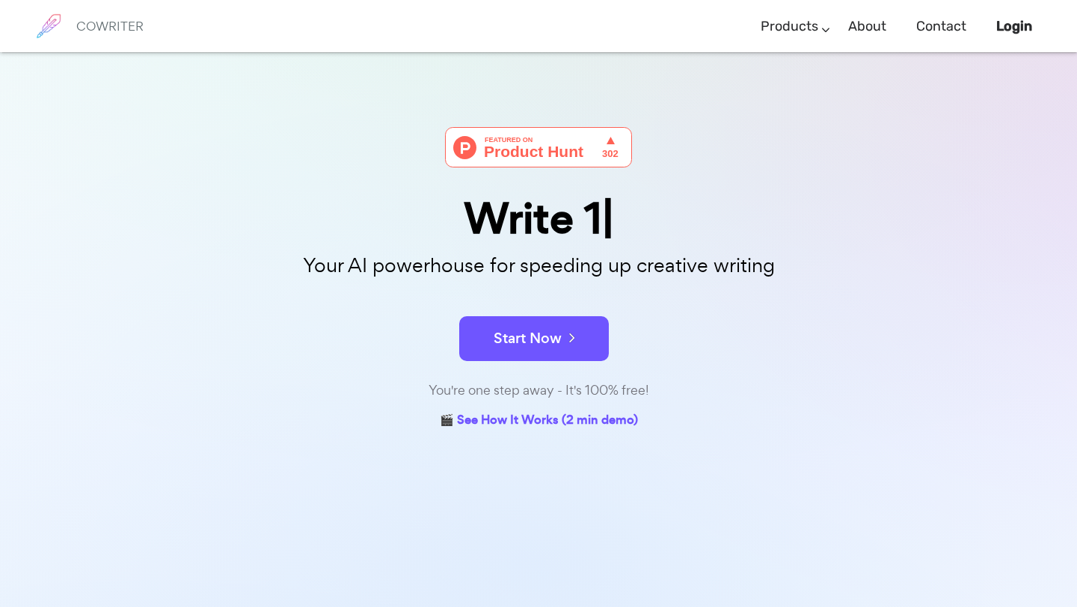 The image size is (1077, 607). I want to click on div: Write 1, so click(538, 218).